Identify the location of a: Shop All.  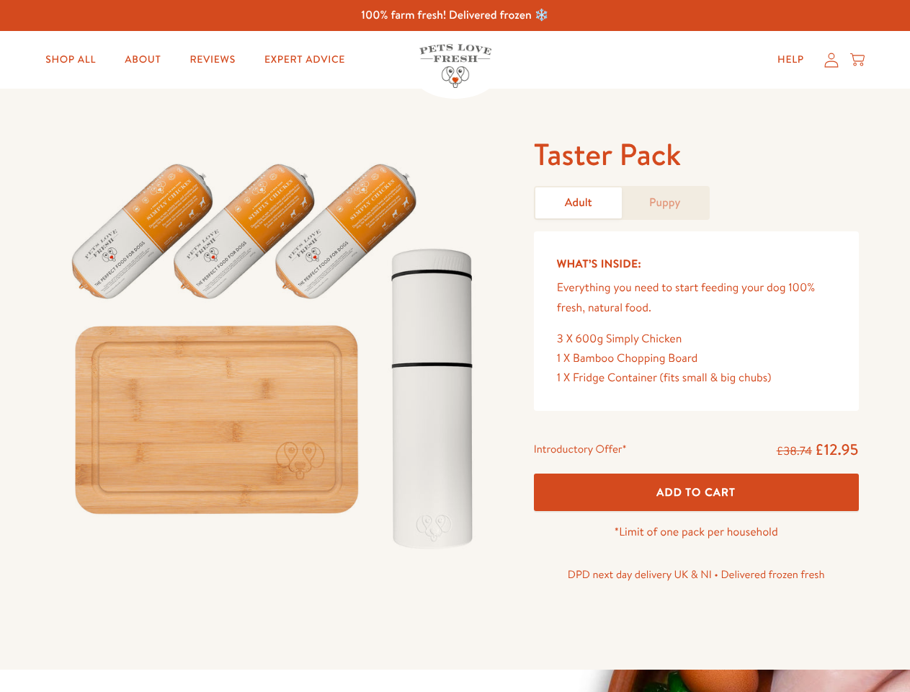
(71, 60).